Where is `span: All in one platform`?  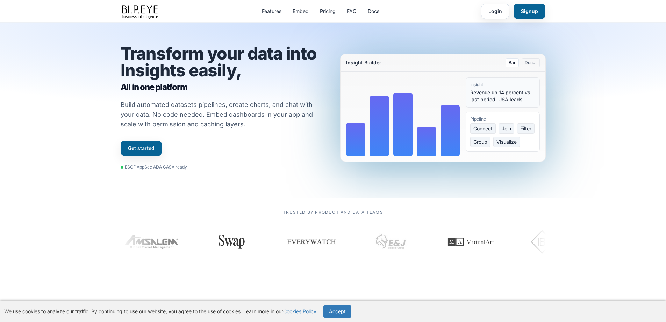
span: All in one platform is located at coordinates (224, 87).